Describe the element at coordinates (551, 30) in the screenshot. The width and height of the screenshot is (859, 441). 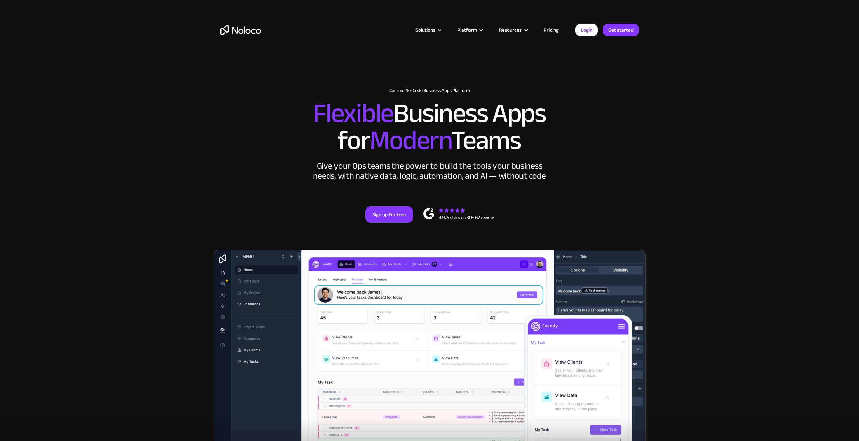
I see `a: Pricing` at that location.